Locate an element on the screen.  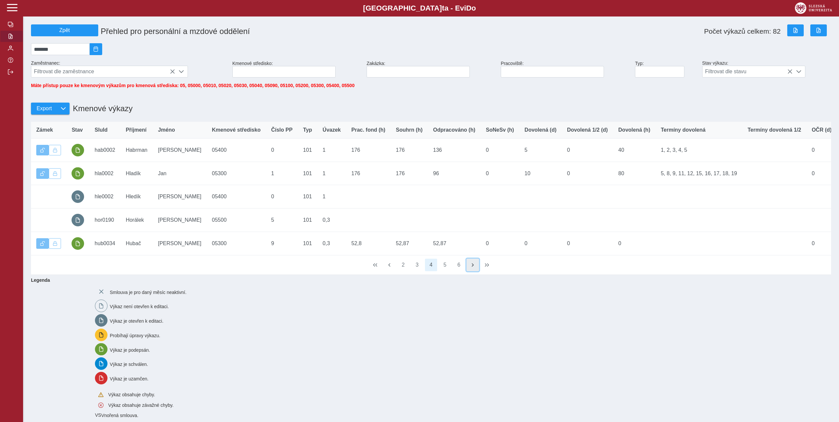
span: Filtrovat dle zaměstnance is located at coordinates (103, 72).